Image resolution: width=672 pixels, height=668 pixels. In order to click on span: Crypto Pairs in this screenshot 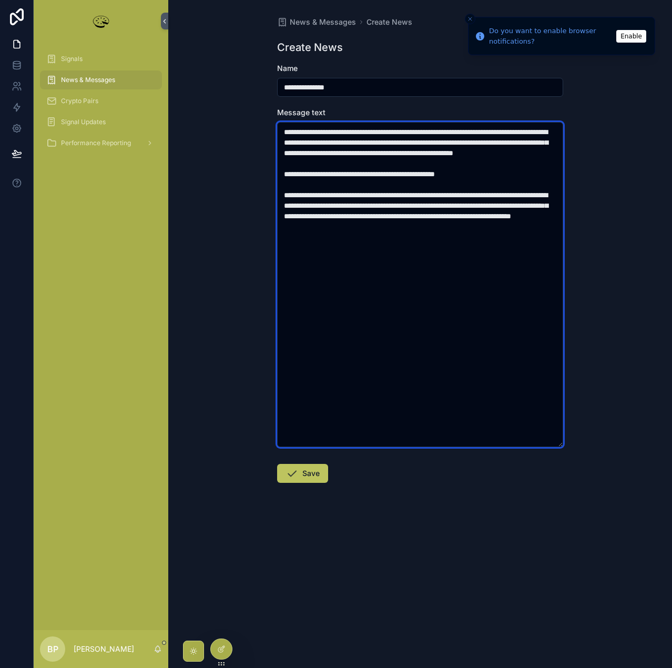, I will do `click(79, 101)`.